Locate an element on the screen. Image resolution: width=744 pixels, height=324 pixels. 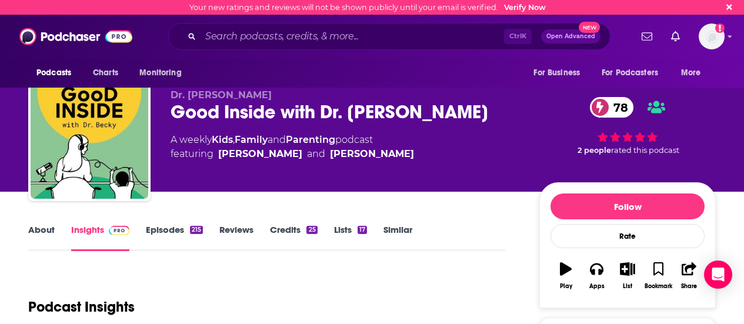
img: User Profile is located at coordinates (712, 36).